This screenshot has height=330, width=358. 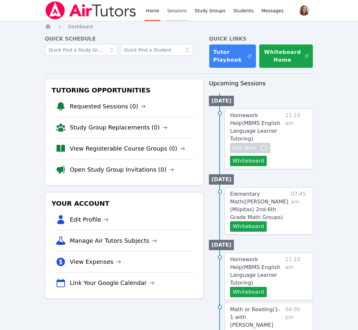 What do you see at coordinates (286, 56) in the screenshot?
I see `button: Whiteboard Home` at bounding box center [286, 56].